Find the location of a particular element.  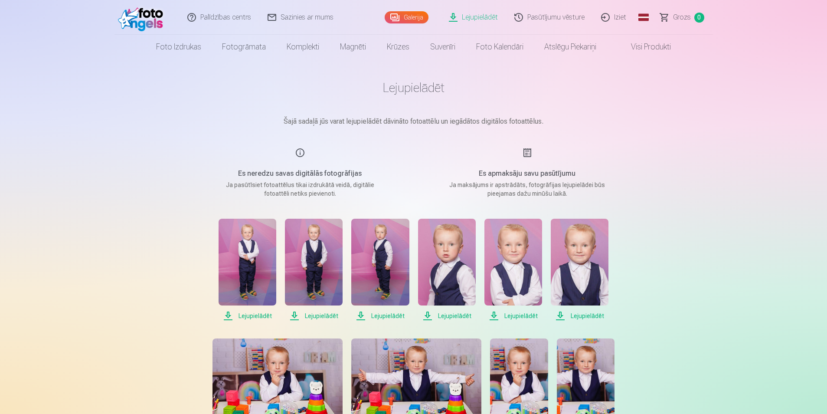

img: /fa1 is located at coordinates (143, 17).